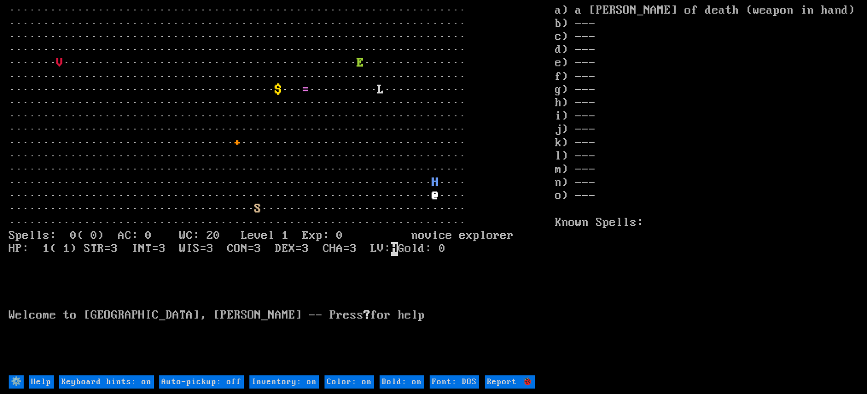 This screenshot has width=867, height=394. I want to click on input: Bold: on, so click(402, 382).